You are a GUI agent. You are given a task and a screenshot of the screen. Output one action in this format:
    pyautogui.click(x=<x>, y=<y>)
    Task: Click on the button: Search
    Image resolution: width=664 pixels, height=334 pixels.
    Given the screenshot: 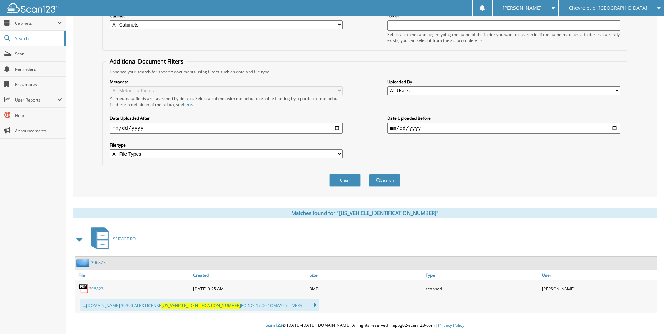 What is the action you would take?
    pyautogui.click(x=385, y=180)
    